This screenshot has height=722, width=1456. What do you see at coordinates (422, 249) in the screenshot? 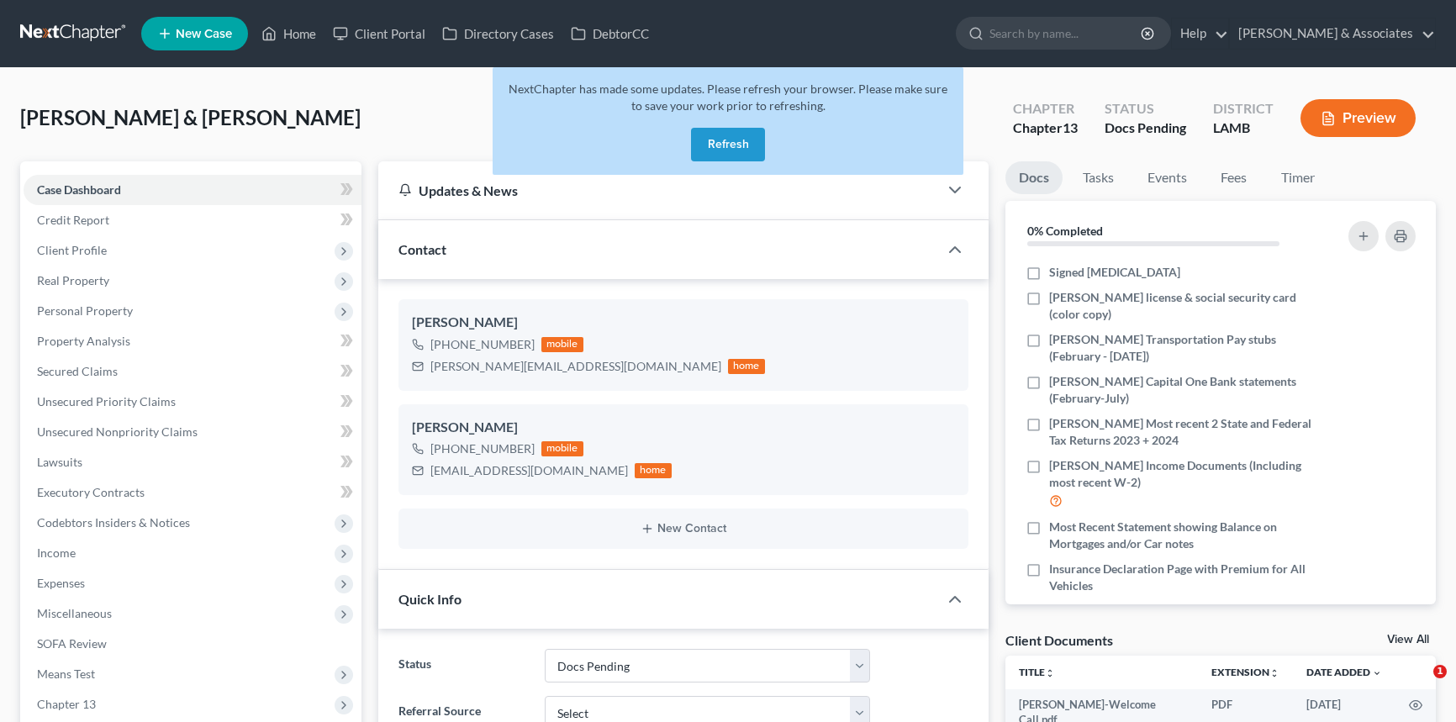
I see `span: Contact` at bounding box center [422, 249].